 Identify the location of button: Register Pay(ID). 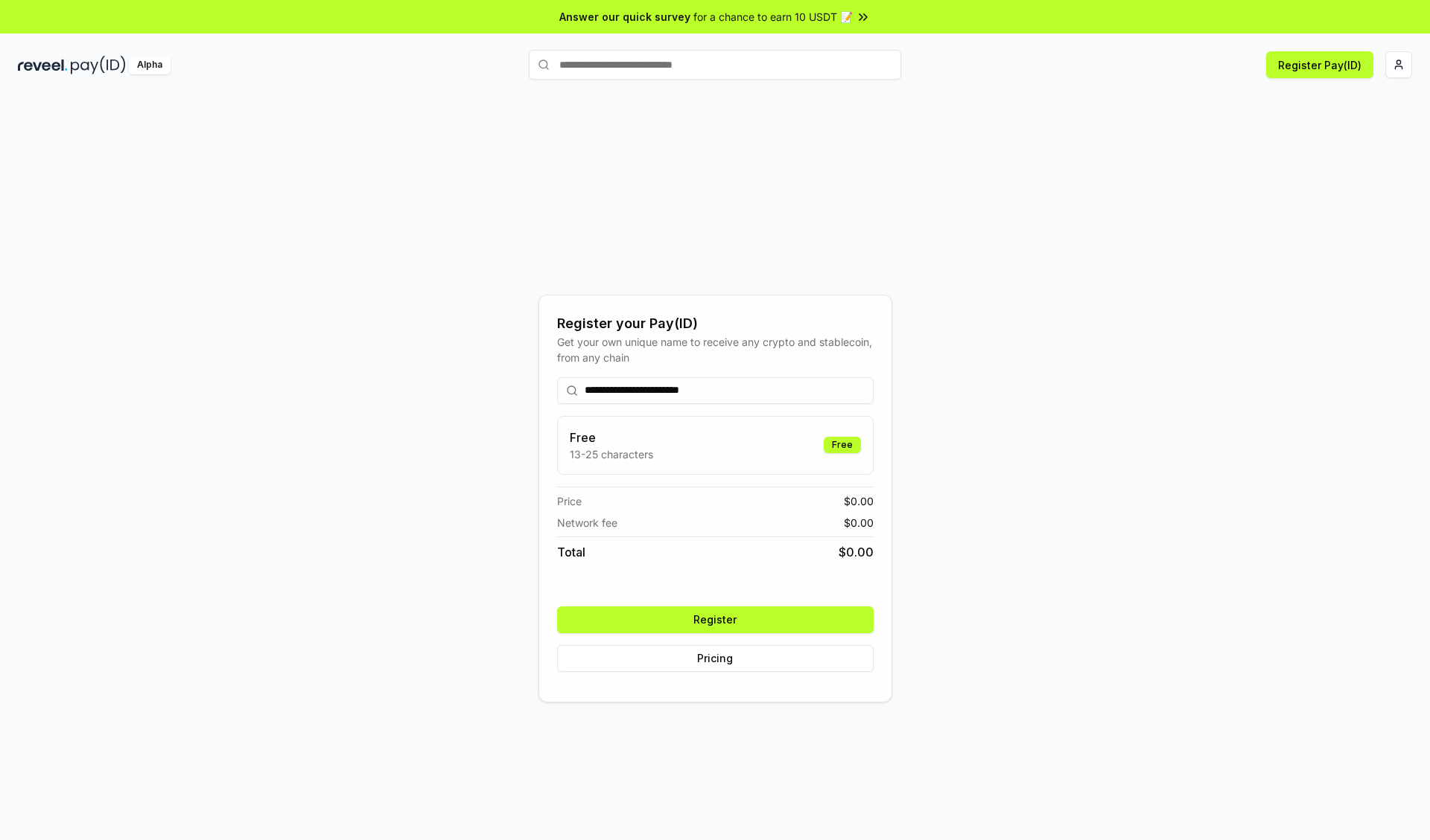
(1319, 65).